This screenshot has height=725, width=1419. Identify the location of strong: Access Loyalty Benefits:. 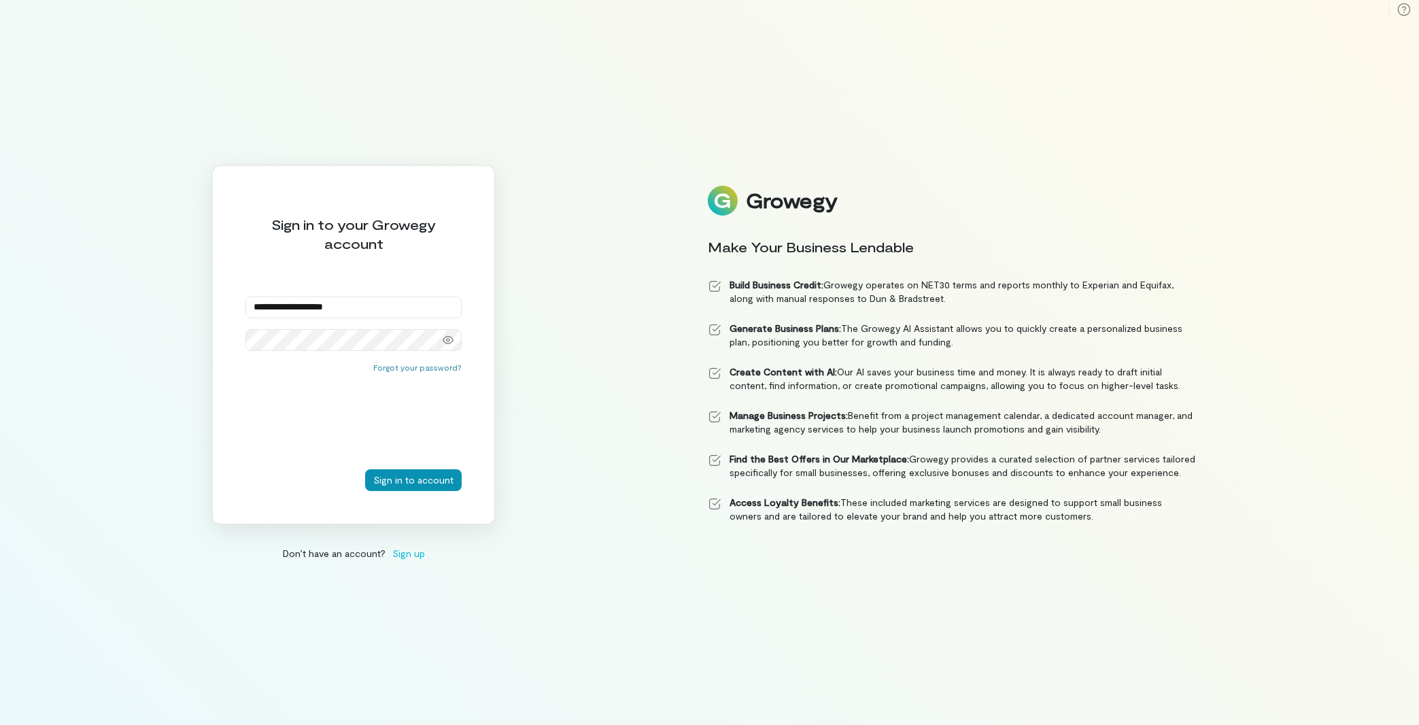
(785, 502).